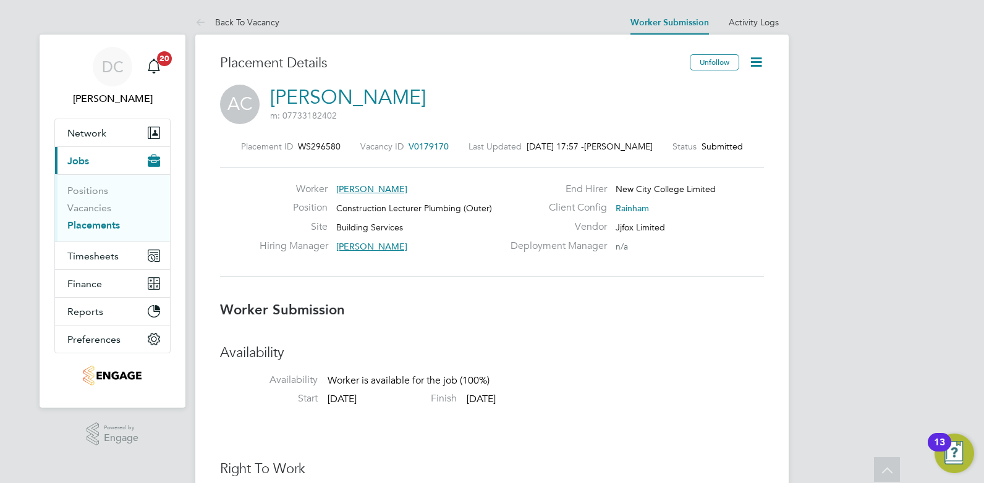  What do you see at coordinates (414, 208) in the screenshot?
I see `span: Construction Lecturer Plumbing (Outer)` at bounding box center [414, 208].